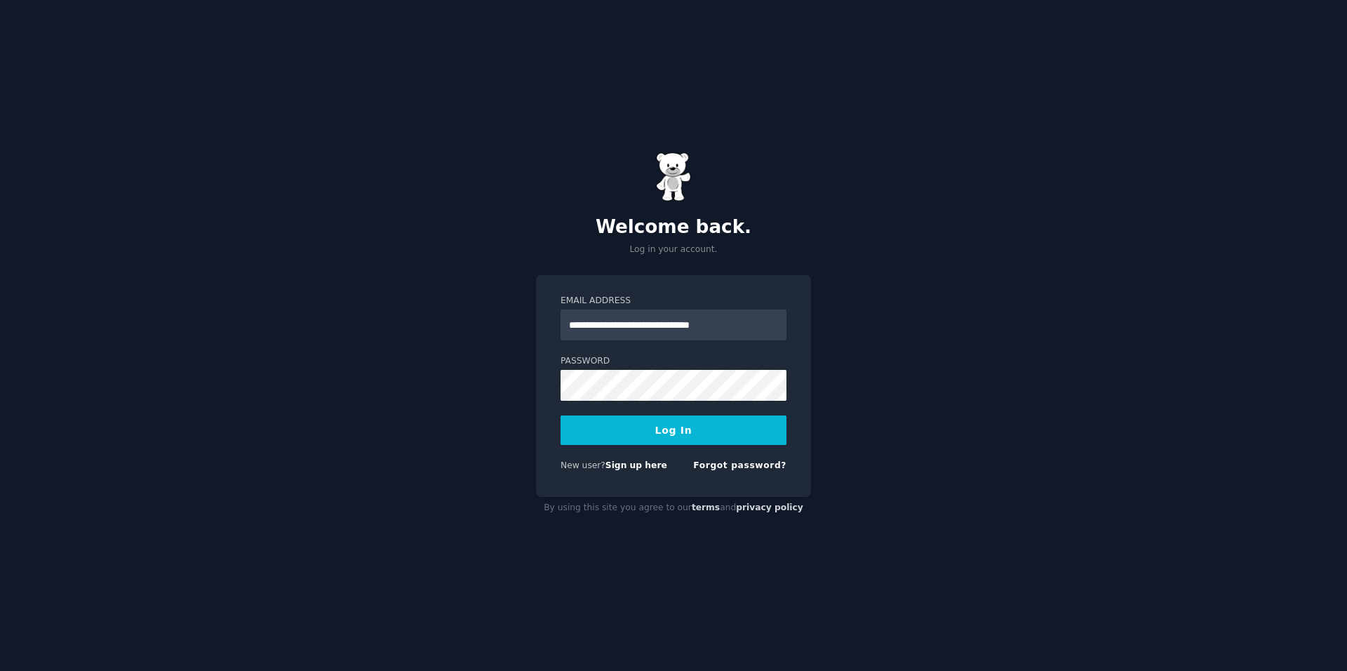 This screenshot has height=671, width=1347. Describe the element at coordinates (674, 508) in the screenshot. I see `div: By using this site you agree to our and` at that location.